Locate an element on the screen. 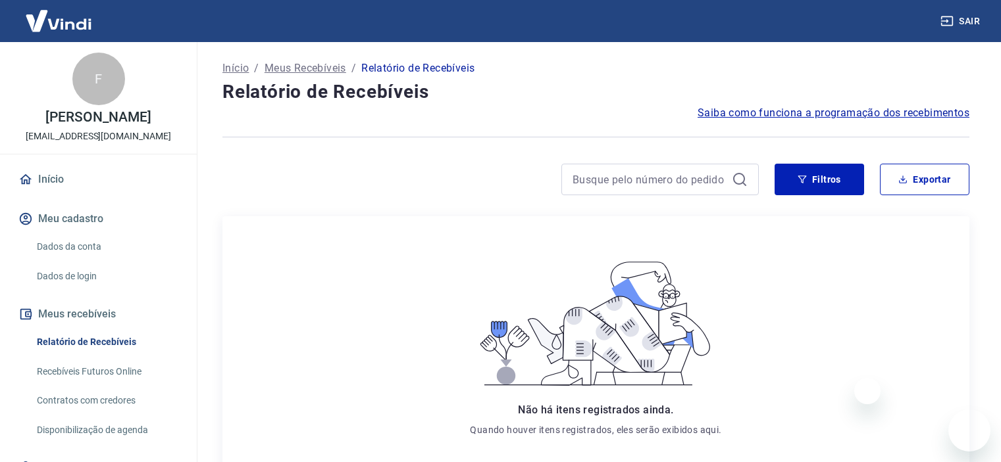  p: Relatório de Recebíveis is located at coordinates (418, 68).